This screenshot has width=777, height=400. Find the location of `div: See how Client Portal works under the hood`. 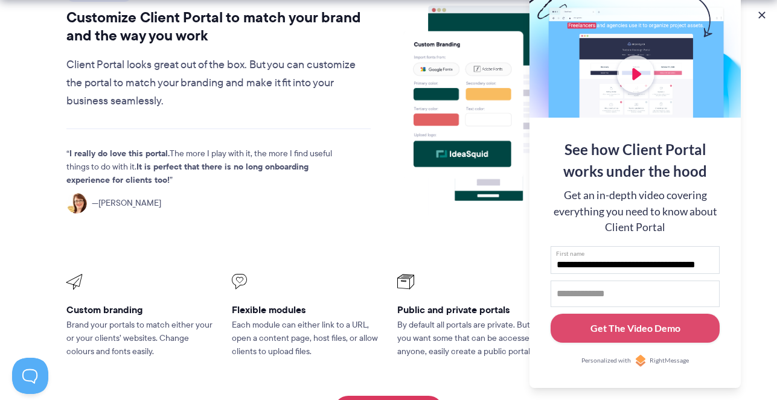

div: See how Client Portal works under the hood is located at coordinates (635, 161).